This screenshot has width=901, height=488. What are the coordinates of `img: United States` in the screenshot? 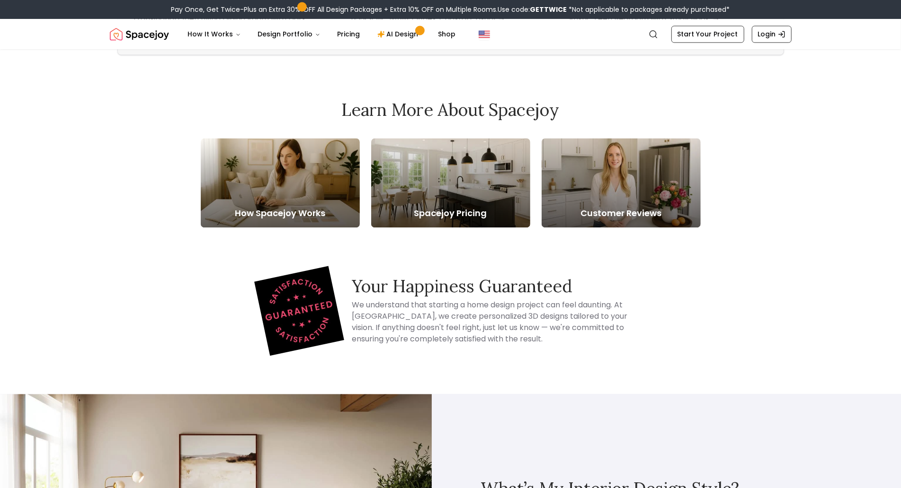 It's located at (484, 34).